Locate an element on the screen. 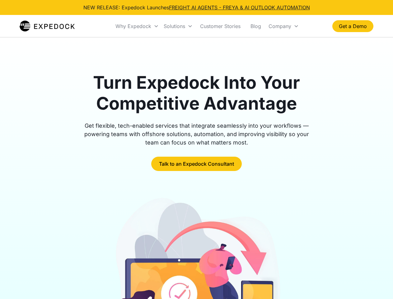 This screenshot has height=299, width=393. div: Get flexible, tech-enabled services that integrate seamlessly into your workflows — powering team... is located at coordinates (197, 134).